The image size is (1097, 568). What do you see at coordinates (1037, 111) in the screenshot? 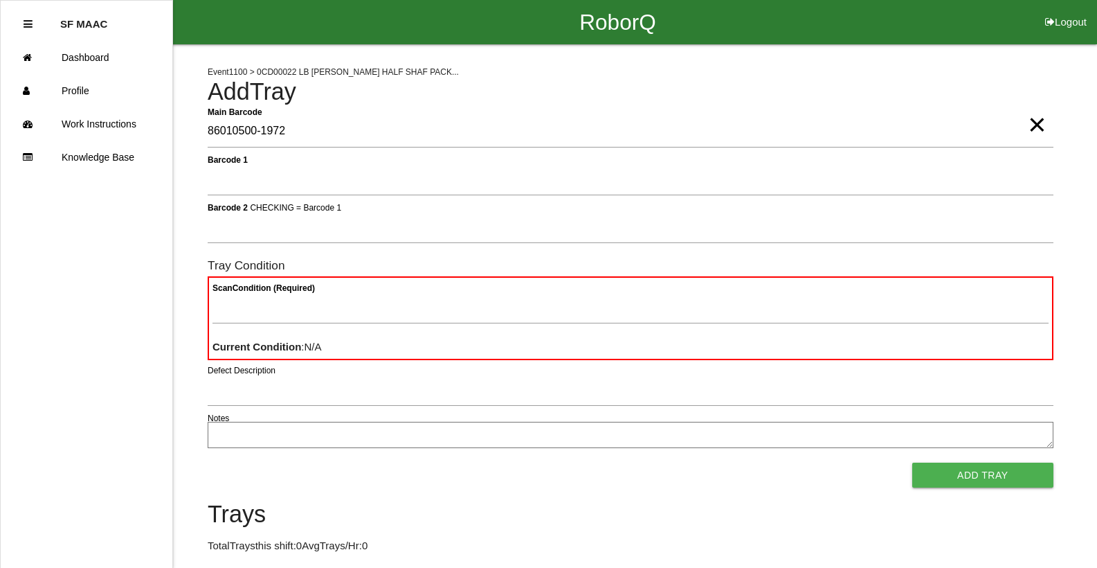
I see `span: Clear Input` at bounding box center [1037, 111].